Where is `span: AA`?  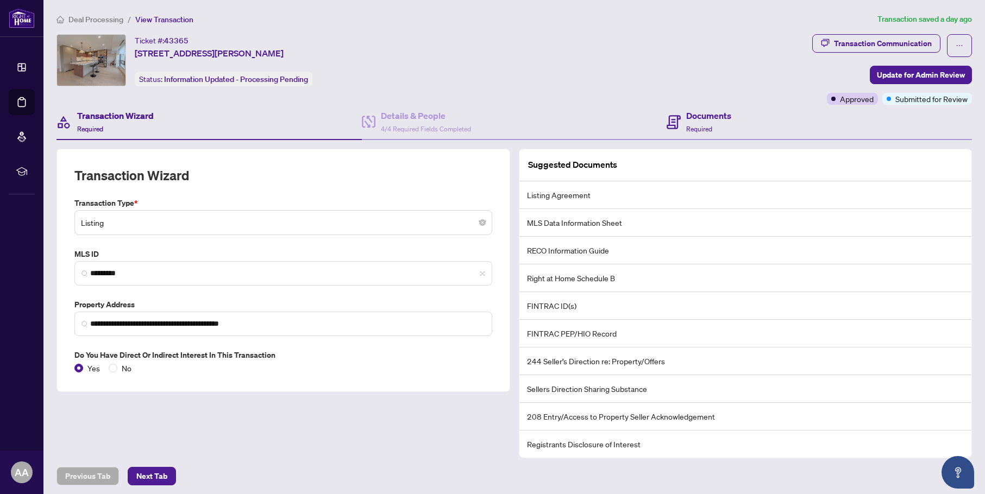
span: AA is located at coordinates (22, 473).